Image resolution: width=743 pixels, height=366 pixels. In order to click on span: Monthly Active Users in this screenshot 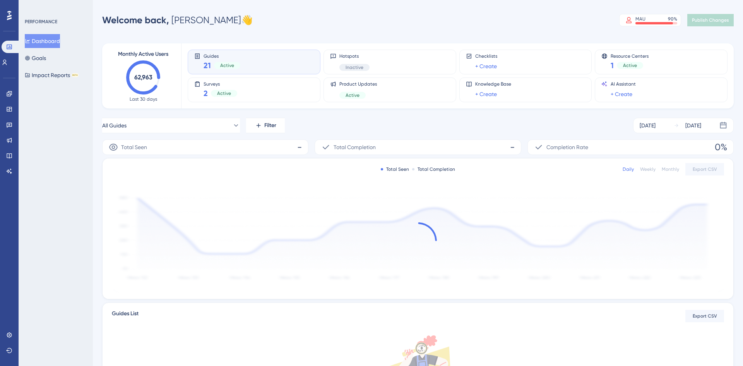, I will do `click(143, 54)`.